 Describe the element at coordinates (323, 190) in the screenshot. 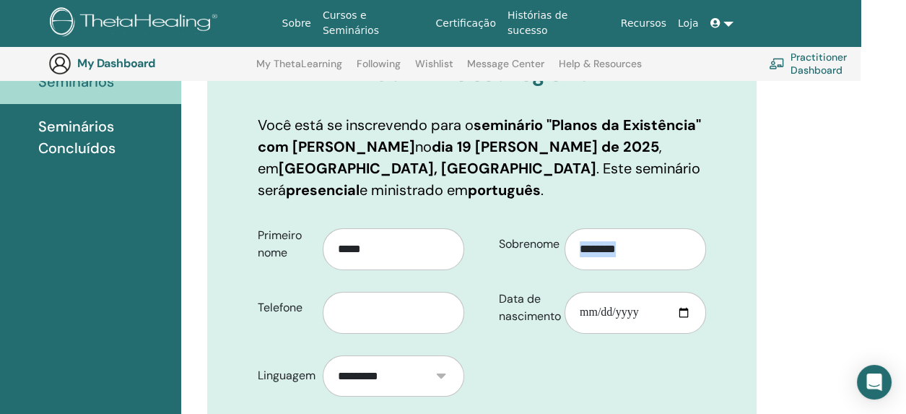

I see `font: presencial` at that location.